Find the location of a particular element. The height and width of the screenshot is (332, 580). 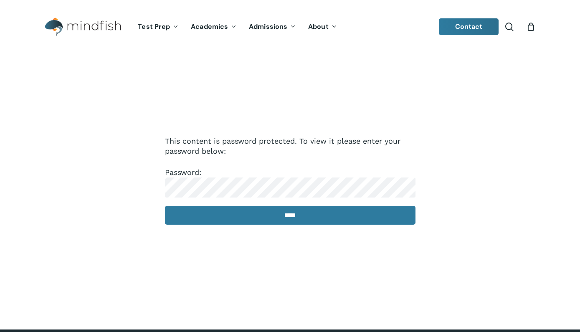

p: This content is password protected. To view it please enter your password below: is located at coordinates (290, 152).